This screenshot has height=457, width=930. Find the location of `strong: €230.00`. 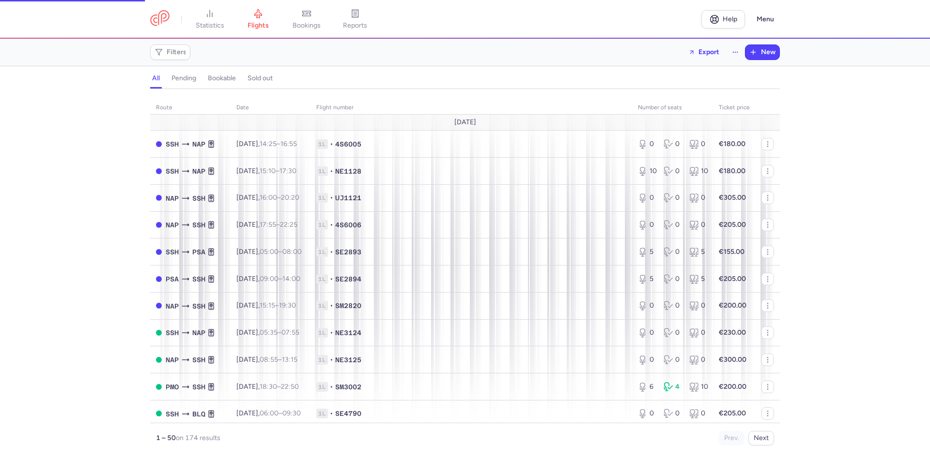

strong: €230.00 is located at coordinates (732, 333).